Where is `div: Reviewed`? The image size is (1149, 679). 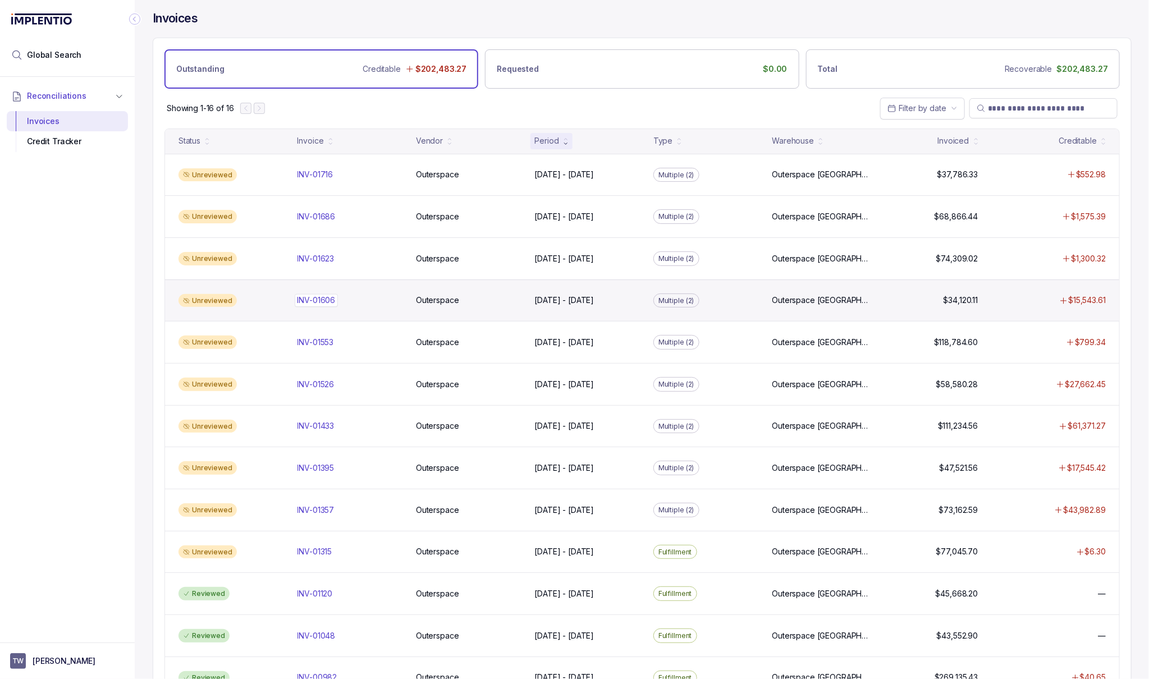
div: Reviewed is located at coordinates (204, 636).